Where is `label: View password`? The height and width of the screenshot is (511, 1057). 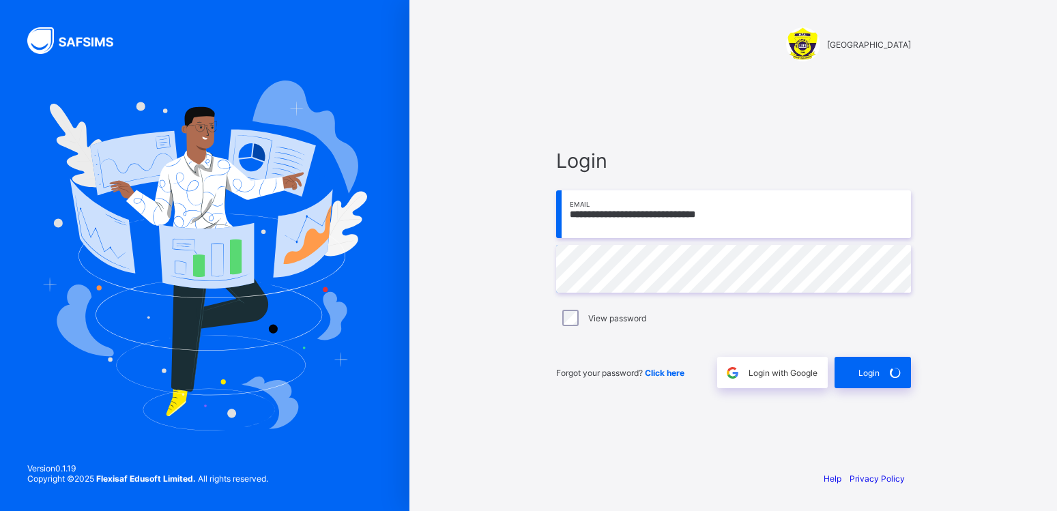
label: View password is located at coordinates (617, 318).